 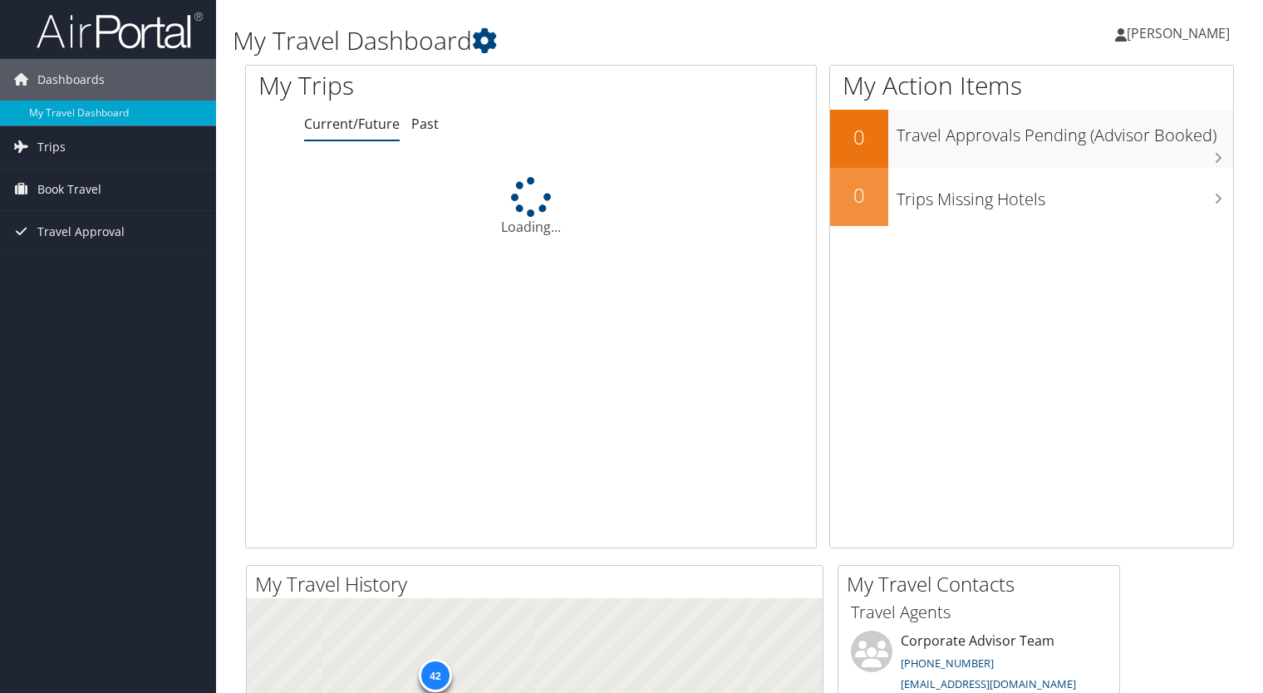 What do you see at coordinates (570, 41) in the screenshot?
I see `h1: My Travel Dashboard` at bounding box center [570, 41].